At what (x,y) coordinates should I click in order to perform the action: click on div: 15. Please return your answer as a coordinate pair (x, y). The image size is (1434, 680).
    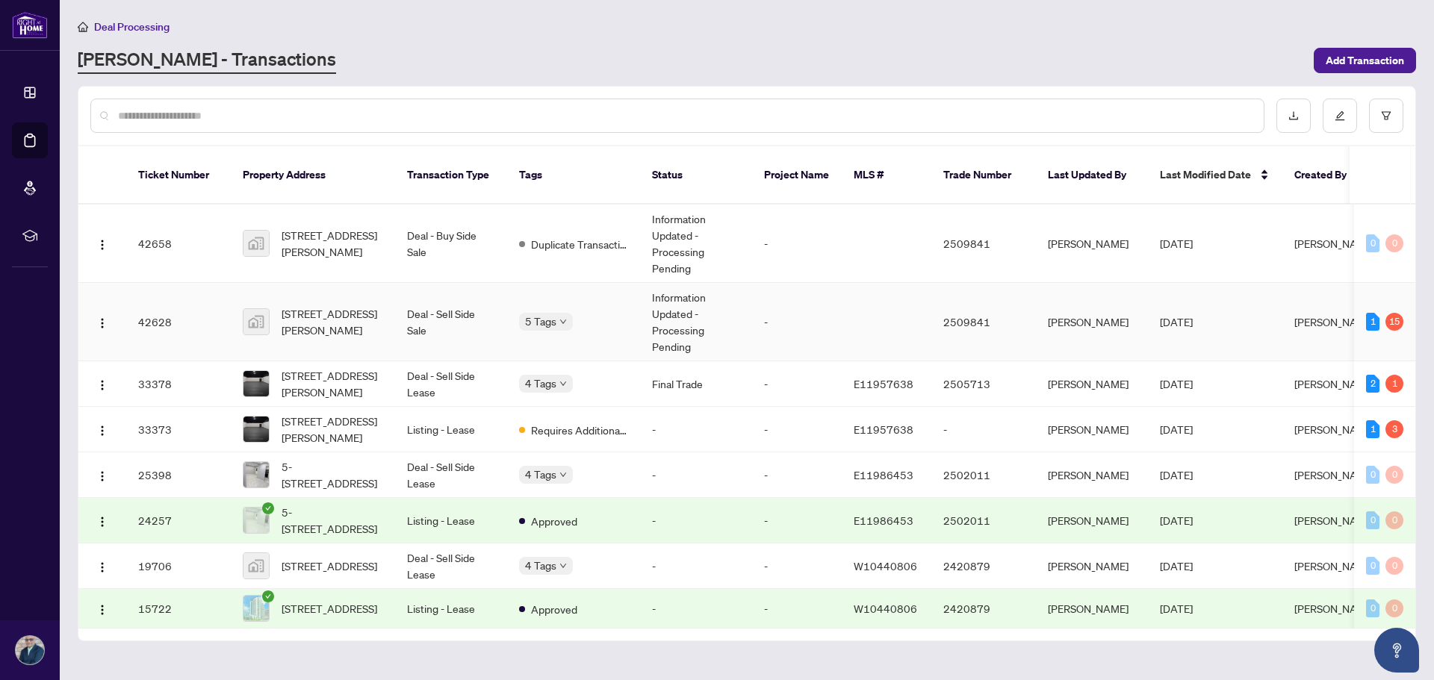
    Looking at the image, I should click on (1394, 322).